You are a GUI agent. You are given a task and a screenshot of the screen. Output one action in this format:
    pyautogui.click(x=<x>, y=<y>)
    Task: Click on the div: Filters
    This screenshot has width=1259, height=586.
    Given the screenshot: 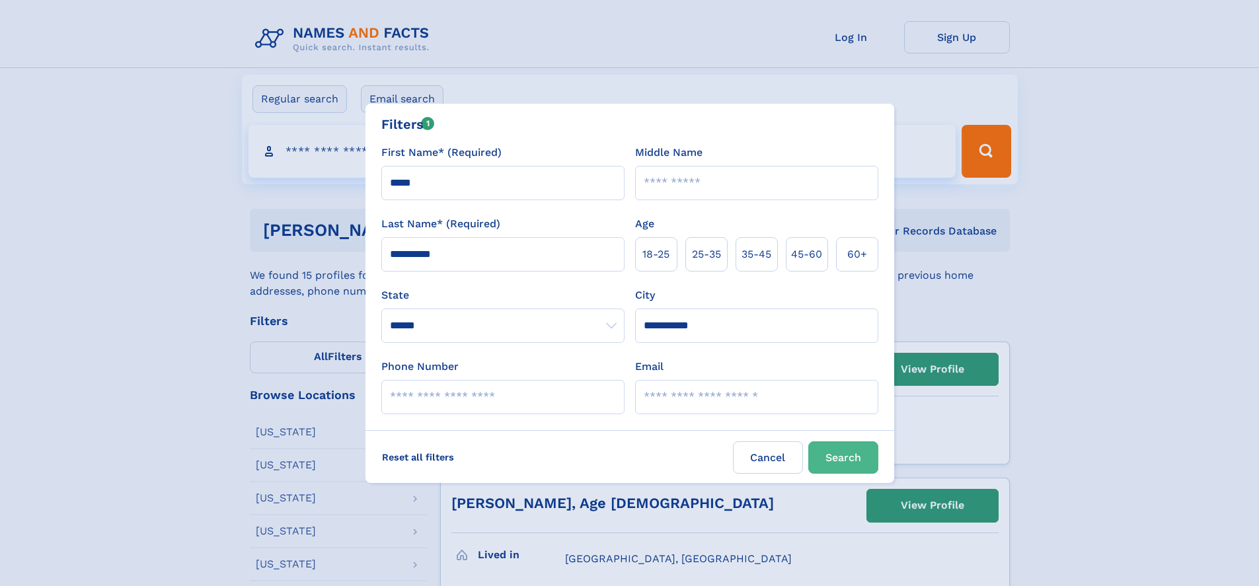 What is the action you would take?
    pyautogui.click(x=408, y=124)
    